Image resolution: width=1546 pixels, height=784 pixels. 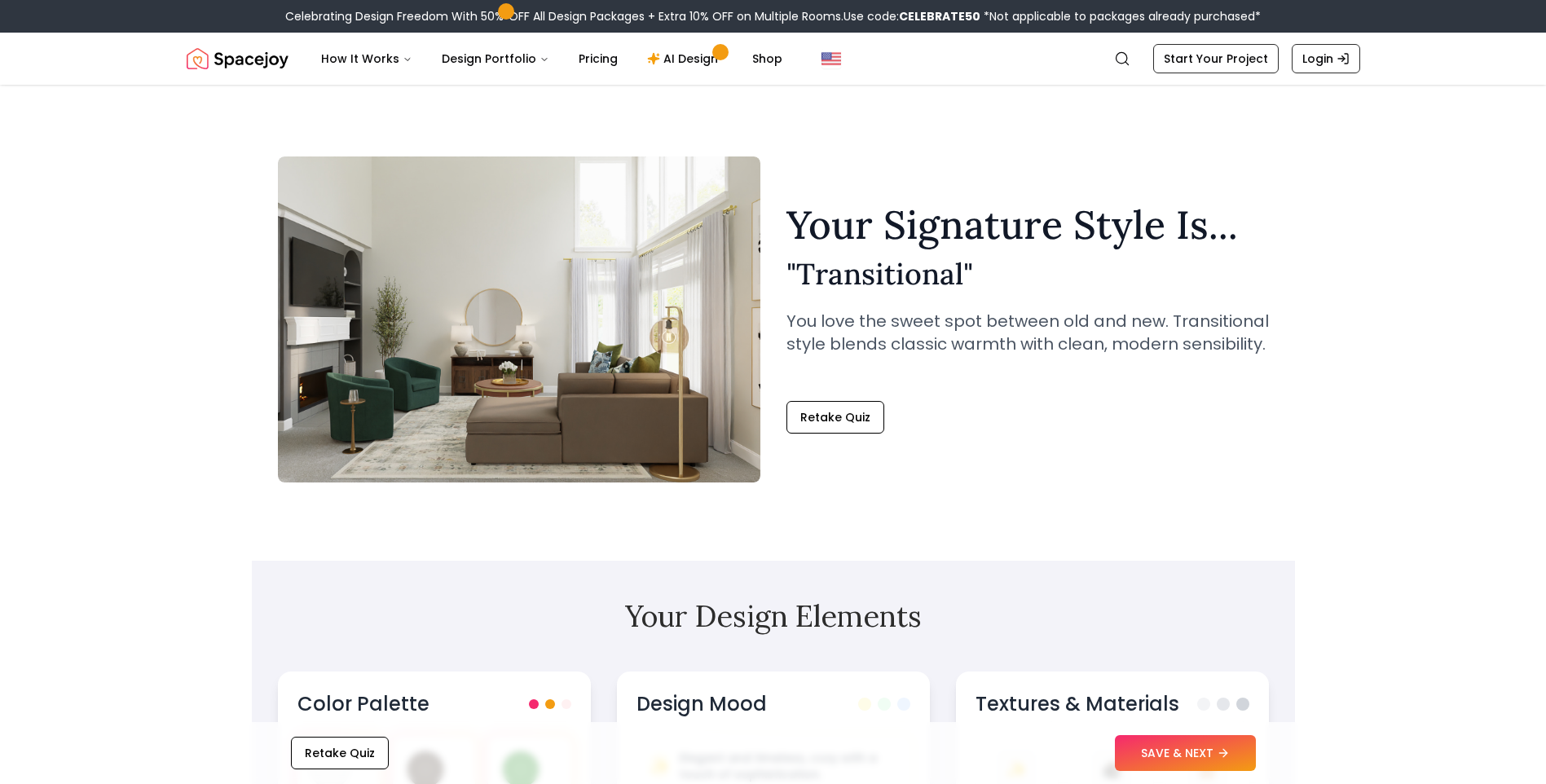 I want to click on button: SAVE & NEXT, so click(x=1185, y=753).